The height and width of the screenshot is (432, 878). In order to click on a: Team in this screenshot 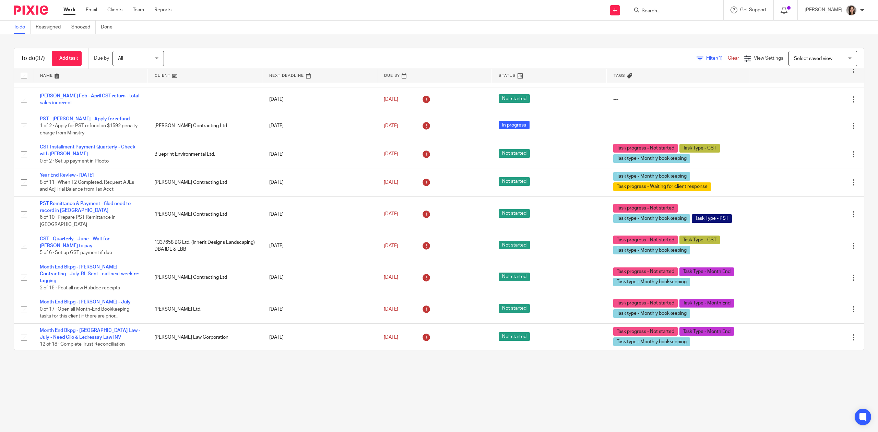, I will do `click(138, 10)`.